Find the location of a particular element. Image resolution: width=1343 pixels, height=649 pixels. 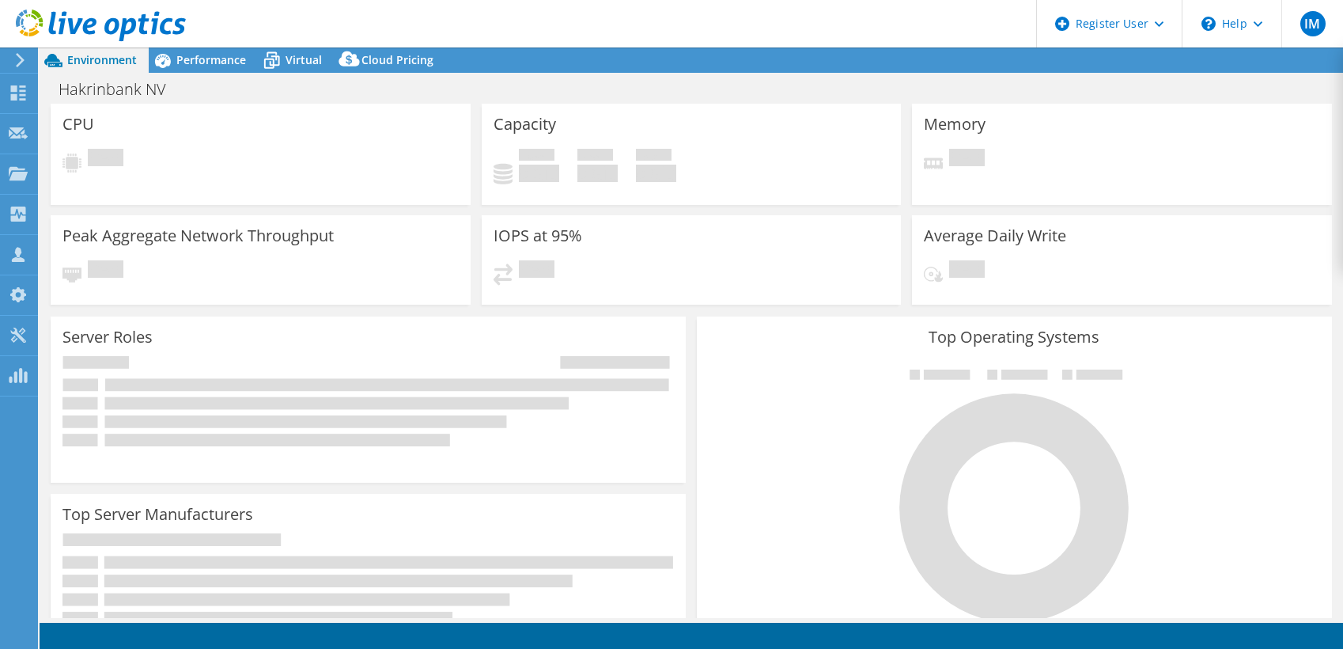

svg: \n is located at coordinates (1209, 24).